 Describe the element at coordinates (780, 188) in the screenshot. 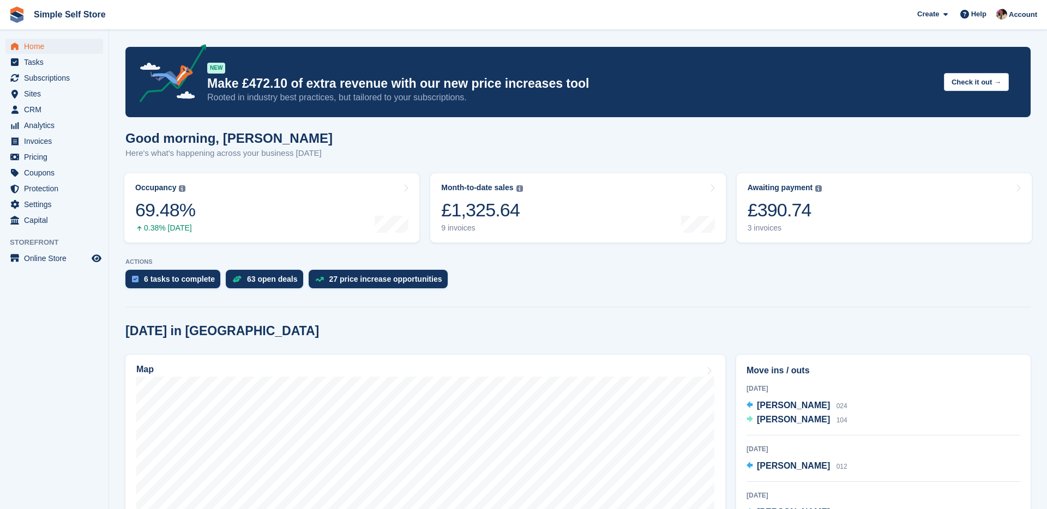

I see `div: Awaiting payment` at that location.